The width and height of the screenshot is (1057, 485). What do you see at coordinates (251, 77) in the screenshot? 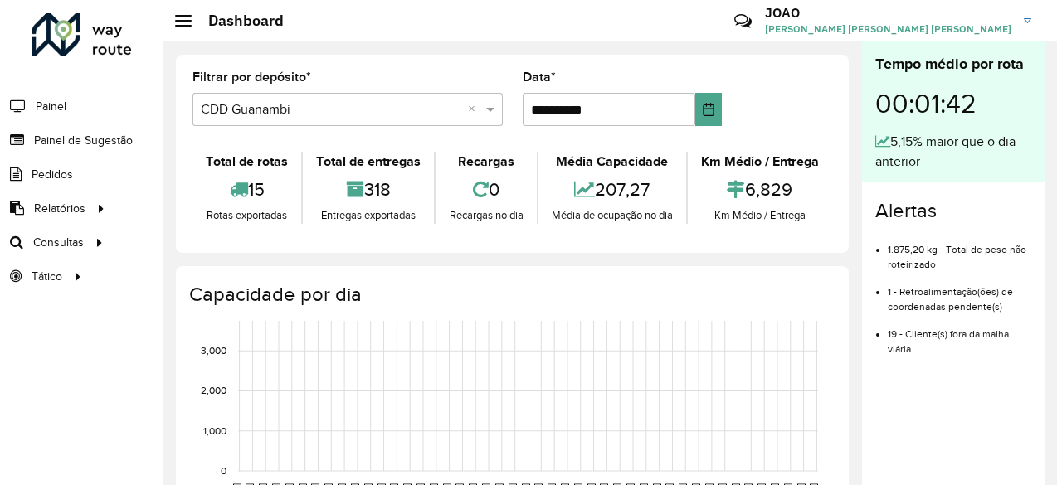
I see `label: Filtrar por depósito` at bounding box center [251, 77].